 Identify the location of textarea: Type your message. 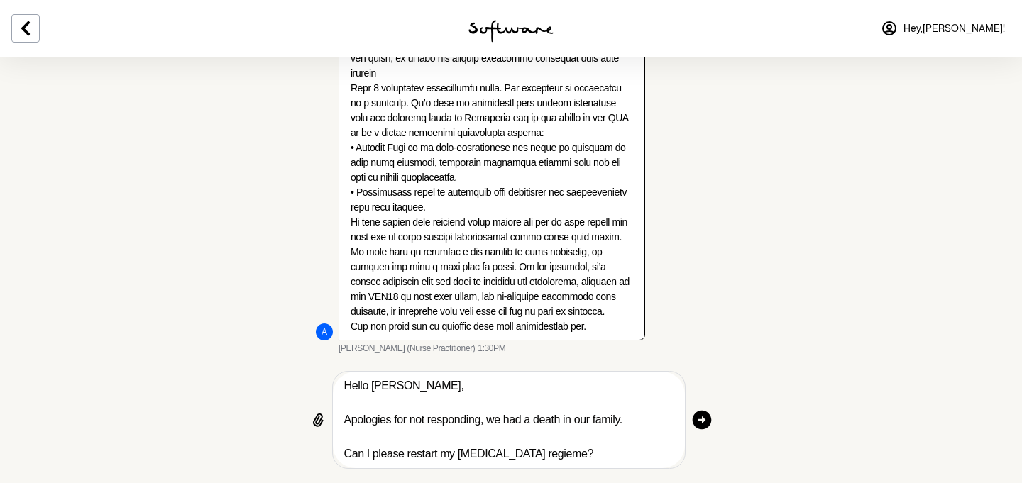
(509, 420).